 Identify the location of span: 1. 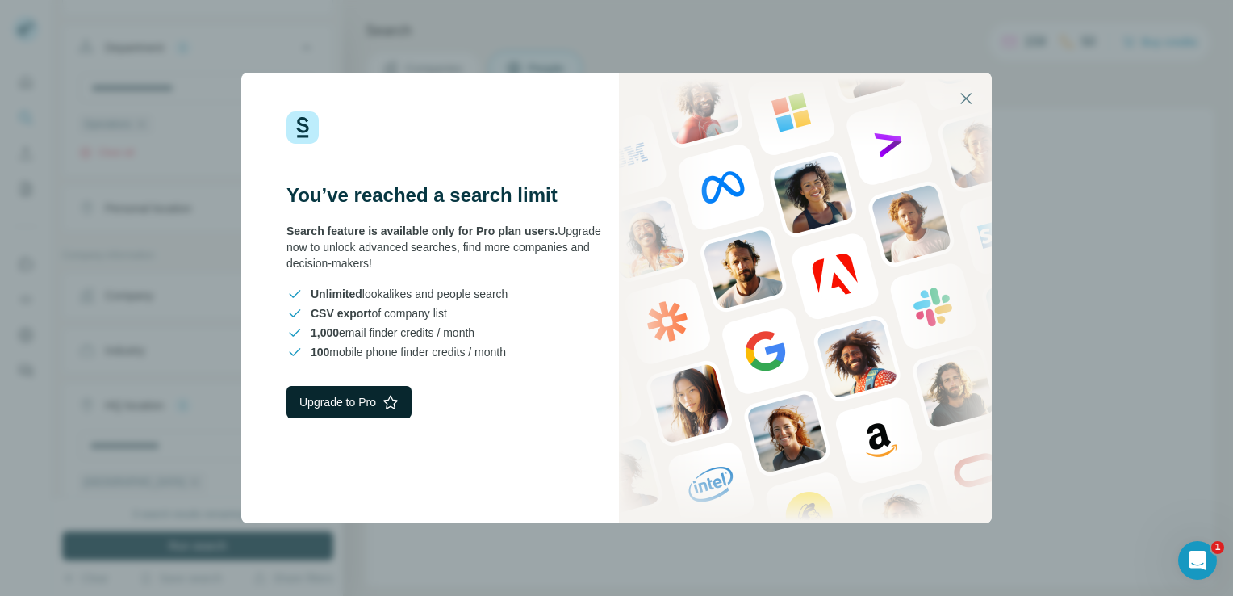
(1218, 547).